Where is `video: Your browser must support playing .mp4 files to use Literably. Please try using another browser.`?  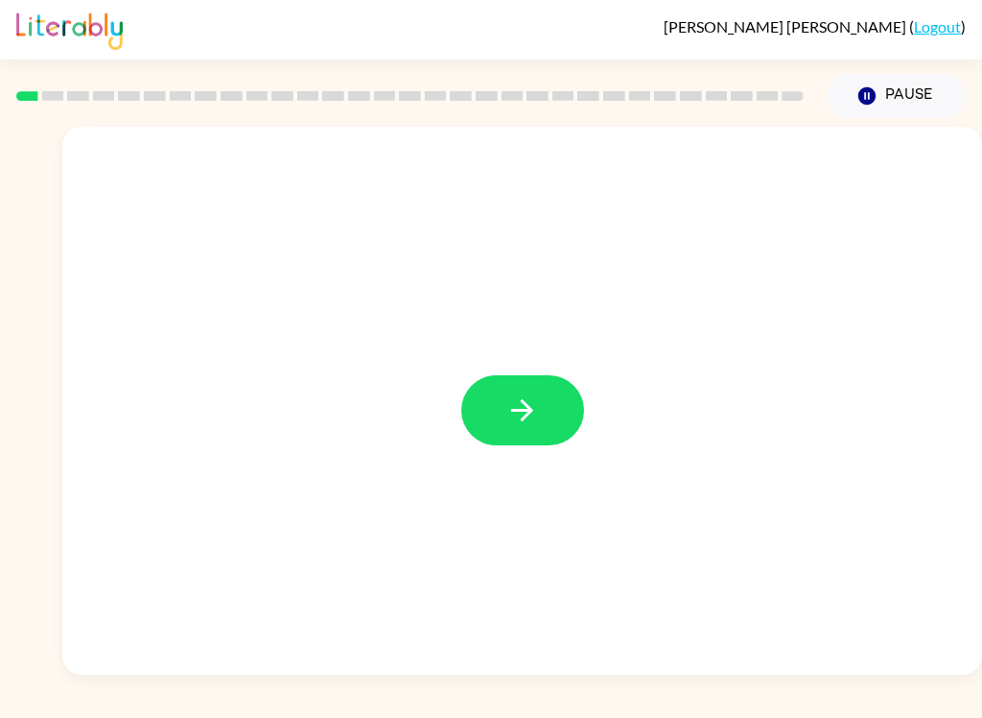
video: Your browser must support playing .mp4 files to use Literably. Please try using another browser. is located at coordinates (863, 556).